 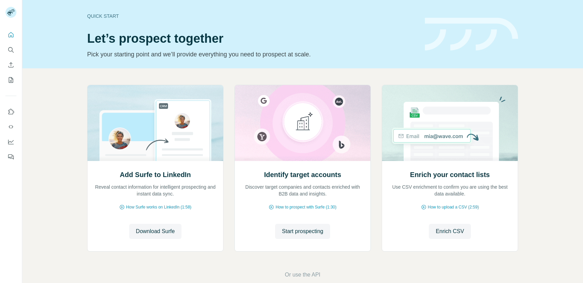 I want to click on button: Search, so click(x=11, y=50).